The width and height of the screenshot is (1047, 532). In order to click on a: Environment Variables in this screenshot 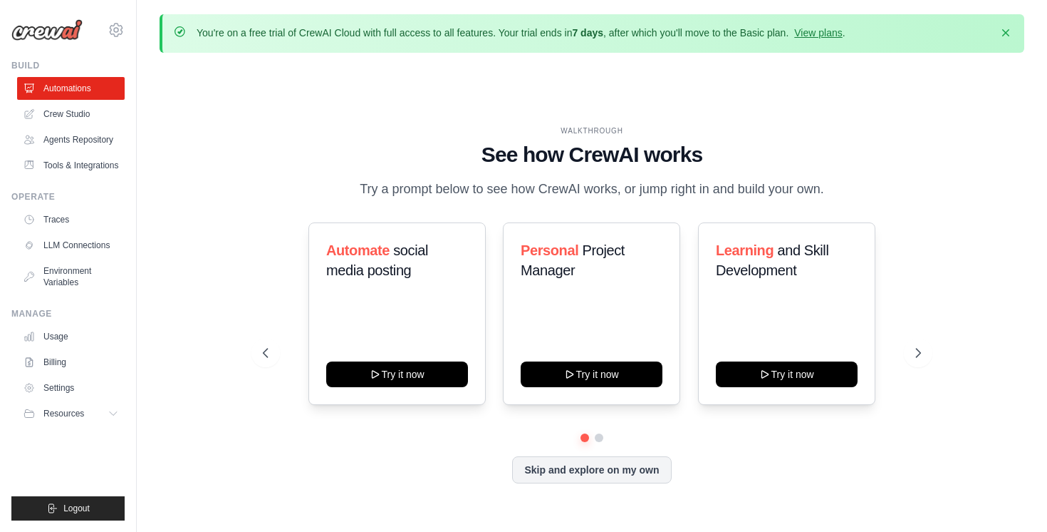, I will do `click(71, 276)`.